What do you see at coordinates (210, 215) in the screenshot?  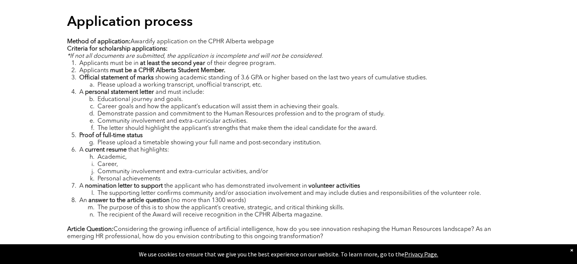 I see `span: The recipient of the Award will receive recognition in the CPHR Alberta magazine.` at bounding box center [210, 215].